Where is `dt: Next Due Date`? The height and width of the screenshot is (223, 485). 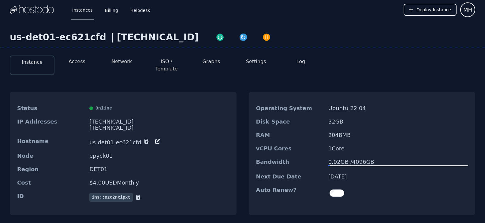 dt: Next Due Date is located at coordinates (290, 177).